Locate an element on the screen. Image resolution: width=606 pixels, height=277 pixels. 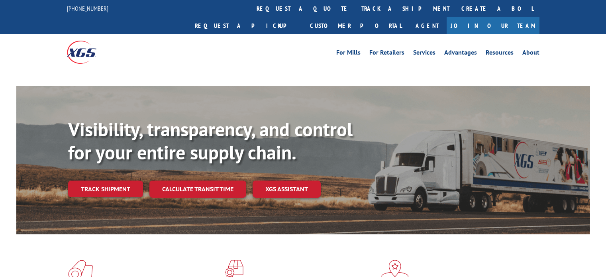
a: Services is located at coordinates (424, 54).